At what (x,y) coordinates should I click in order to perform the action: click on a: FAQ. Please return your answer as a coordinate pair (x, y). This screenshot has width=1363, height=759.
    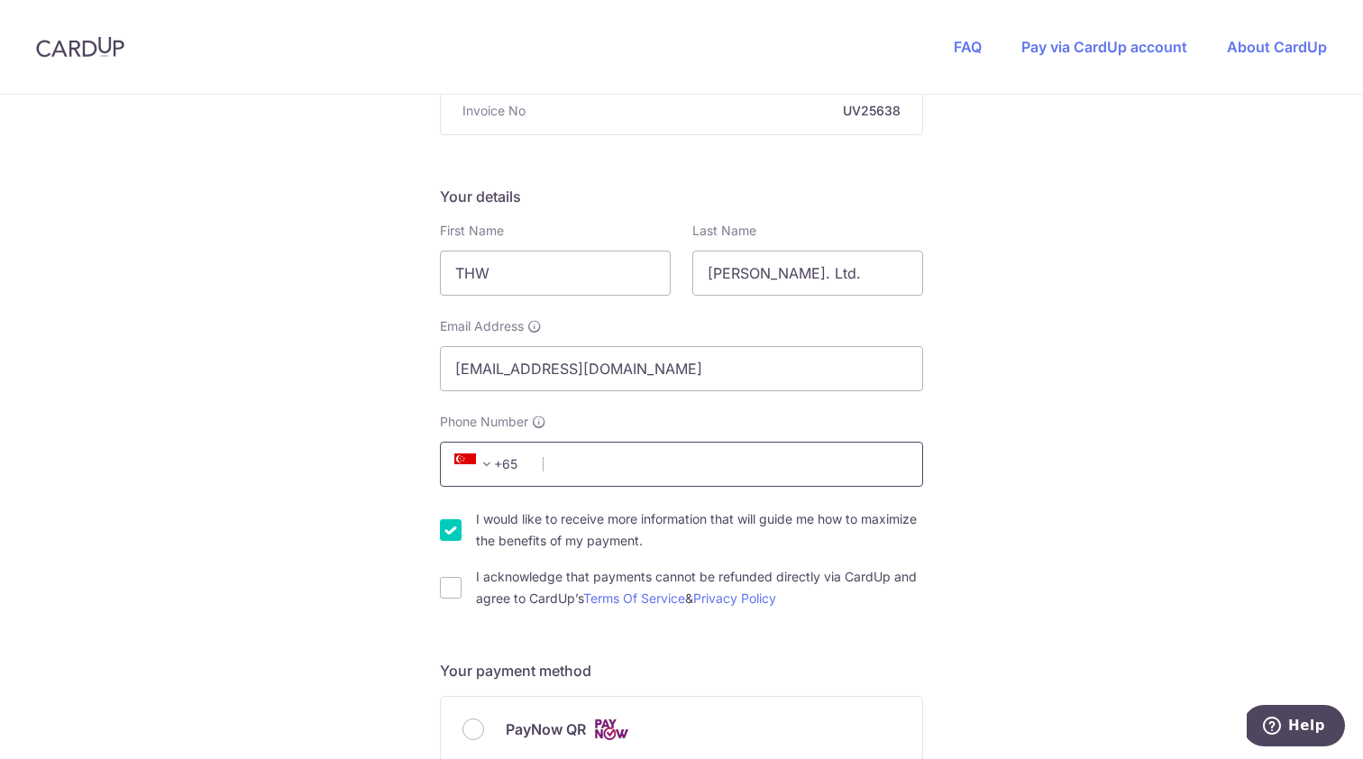
    Looking at the image, I should click on (968, 47).